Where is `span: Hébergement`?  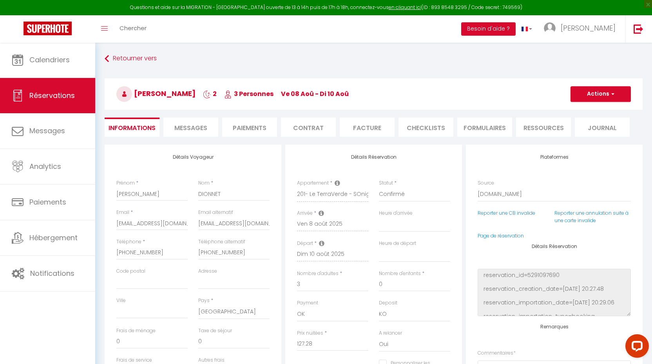
span: Hébergement is located at coordinates (53, 237).